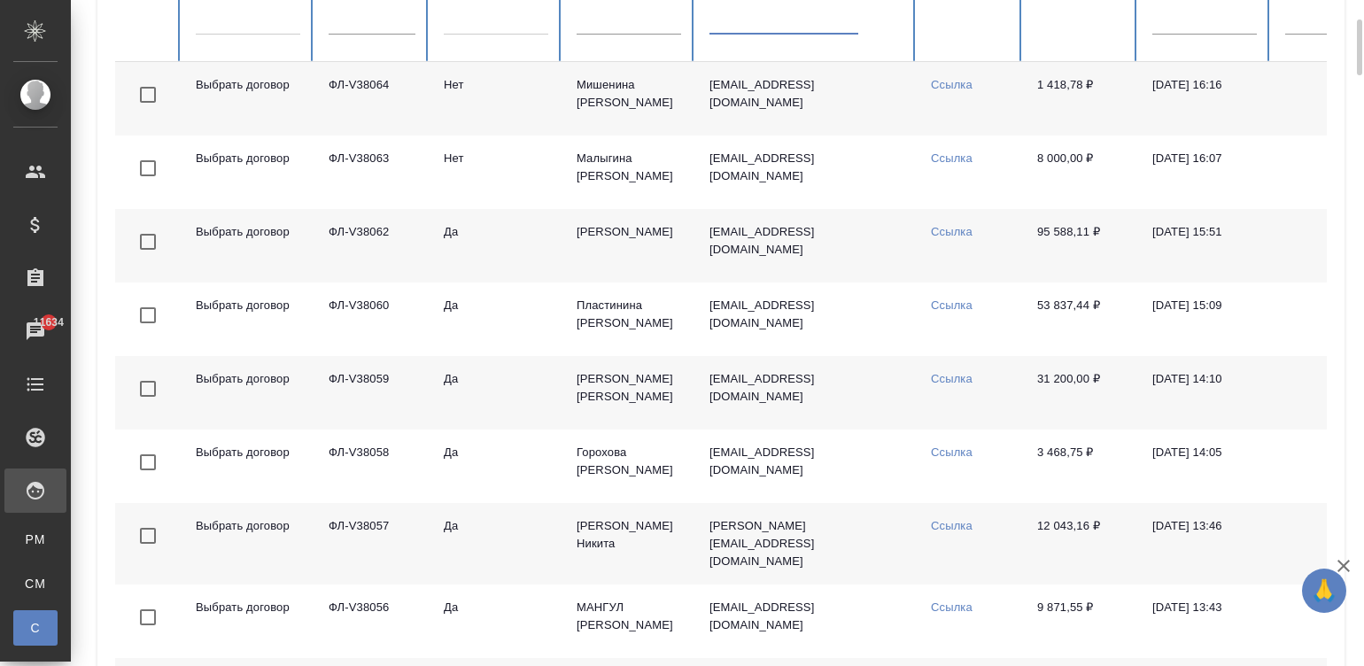 The width and height of the screenshot is (1364, 666). Describe the element at coordinates (35, 628) in the screenshot. I see `a: С` at that location.